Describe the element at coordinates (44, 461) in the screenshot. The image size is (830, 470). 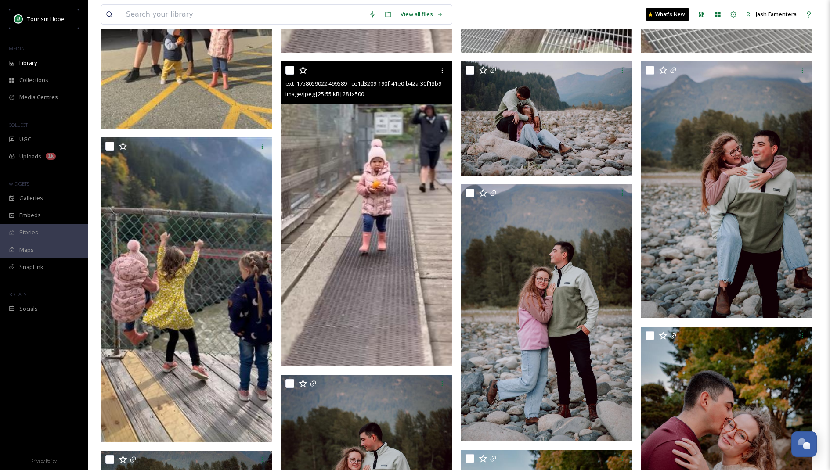
I see `a: Privacy Policy` at that location.